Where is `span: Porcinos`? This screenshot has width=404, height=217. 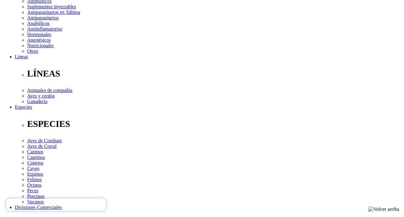 span: Porcinos is located at coordinates (36, 196).